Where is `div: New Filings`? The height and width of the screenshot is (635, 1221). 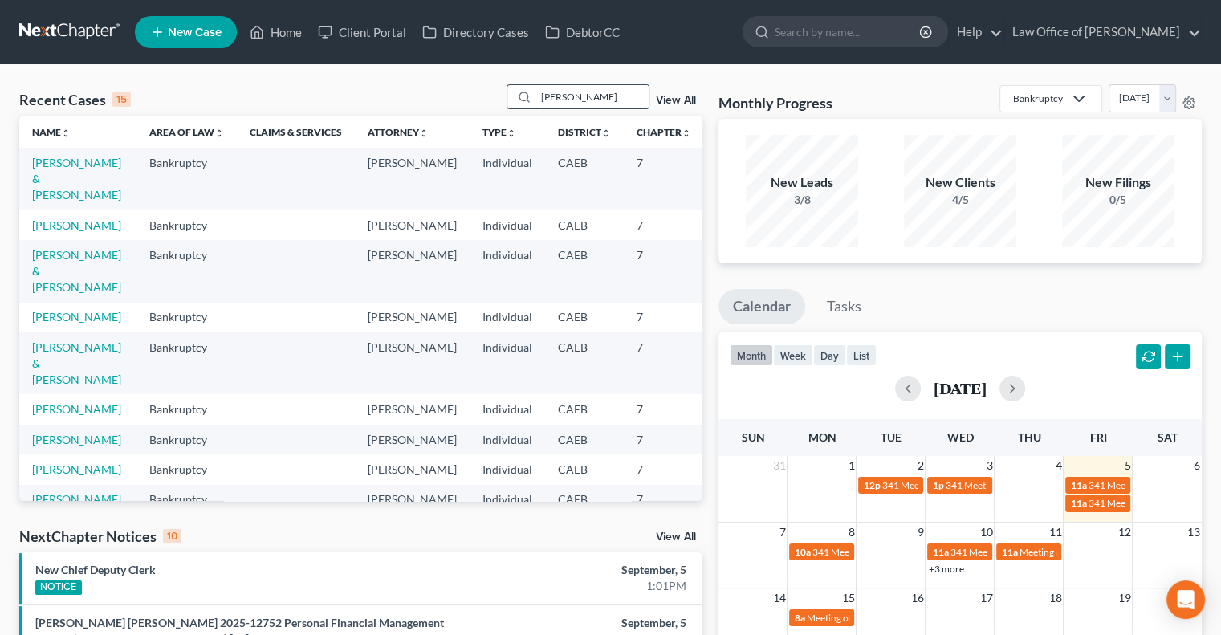
div: New Filings is located at coordinates (1118, 182).